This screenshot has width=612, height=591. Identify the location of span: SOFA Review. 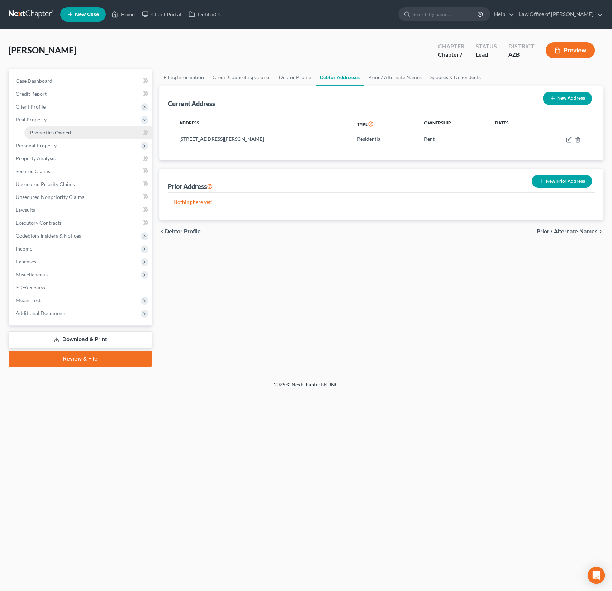
(30, 287).